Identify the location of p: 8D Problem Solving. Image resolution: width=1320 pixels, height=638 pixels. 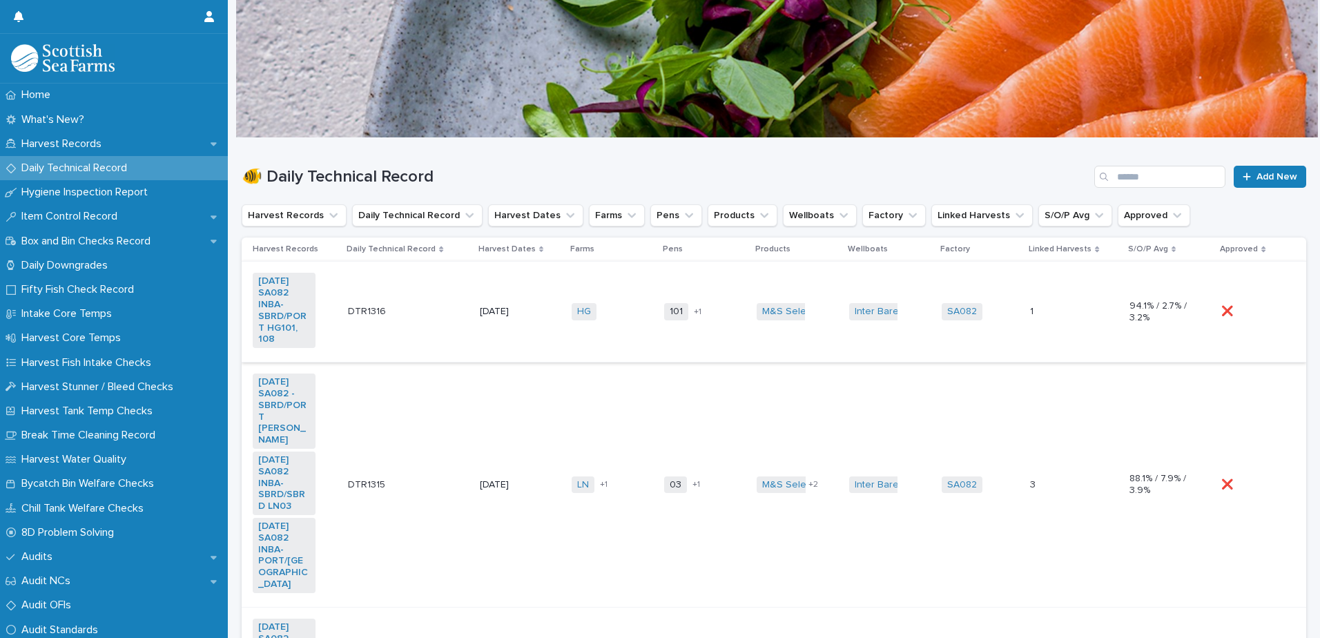
(70, 532).